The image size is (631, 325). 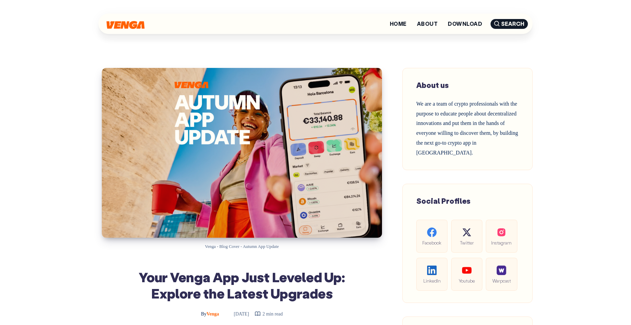 I want to click on a: Home, so click(x=399, y=24).